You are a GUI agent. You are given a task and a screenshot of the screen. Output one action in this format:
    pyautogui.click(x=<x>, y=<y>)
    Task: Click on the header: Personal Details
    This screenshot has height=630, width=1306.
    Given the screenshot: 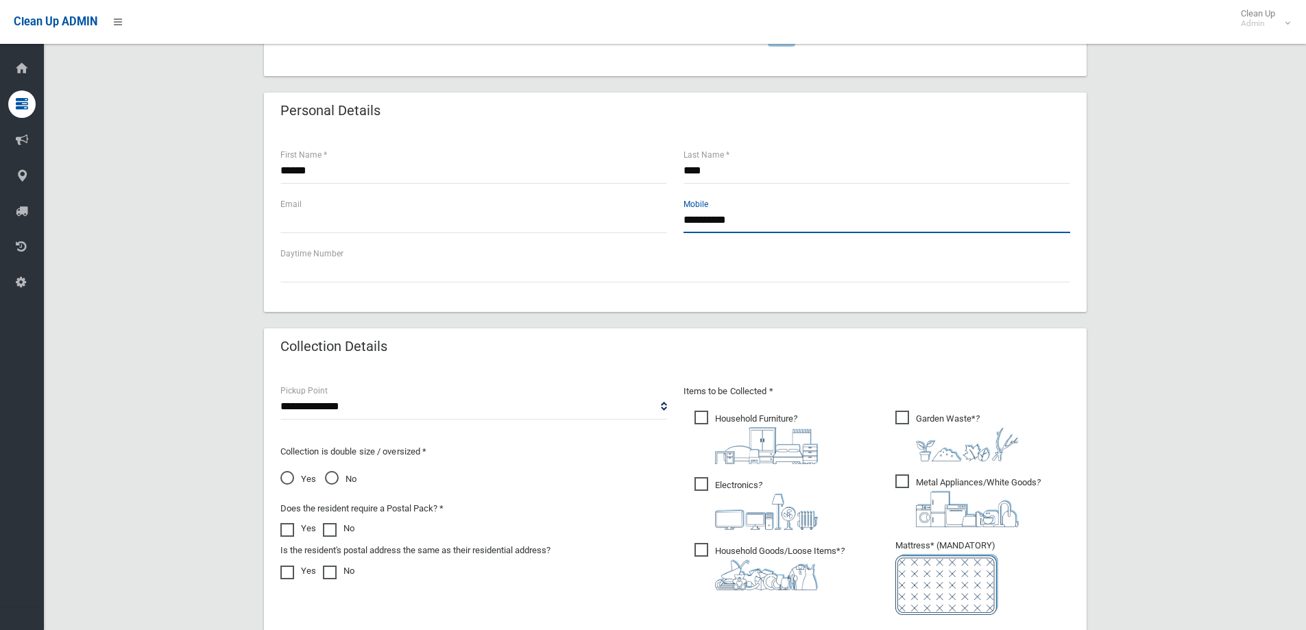 What is the action you would take?
    pyautogui.click(x=330, y=110)
    